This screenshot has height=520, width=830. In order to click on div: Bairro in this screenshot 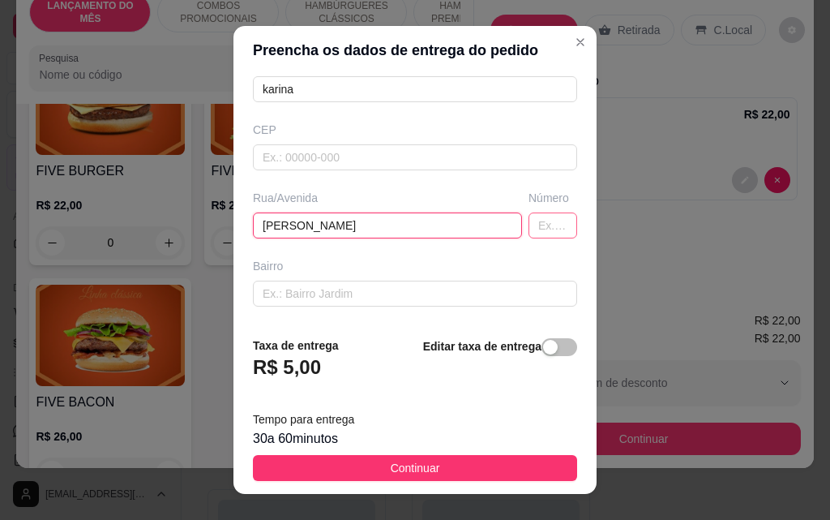, I will do `click(415, 266)`.